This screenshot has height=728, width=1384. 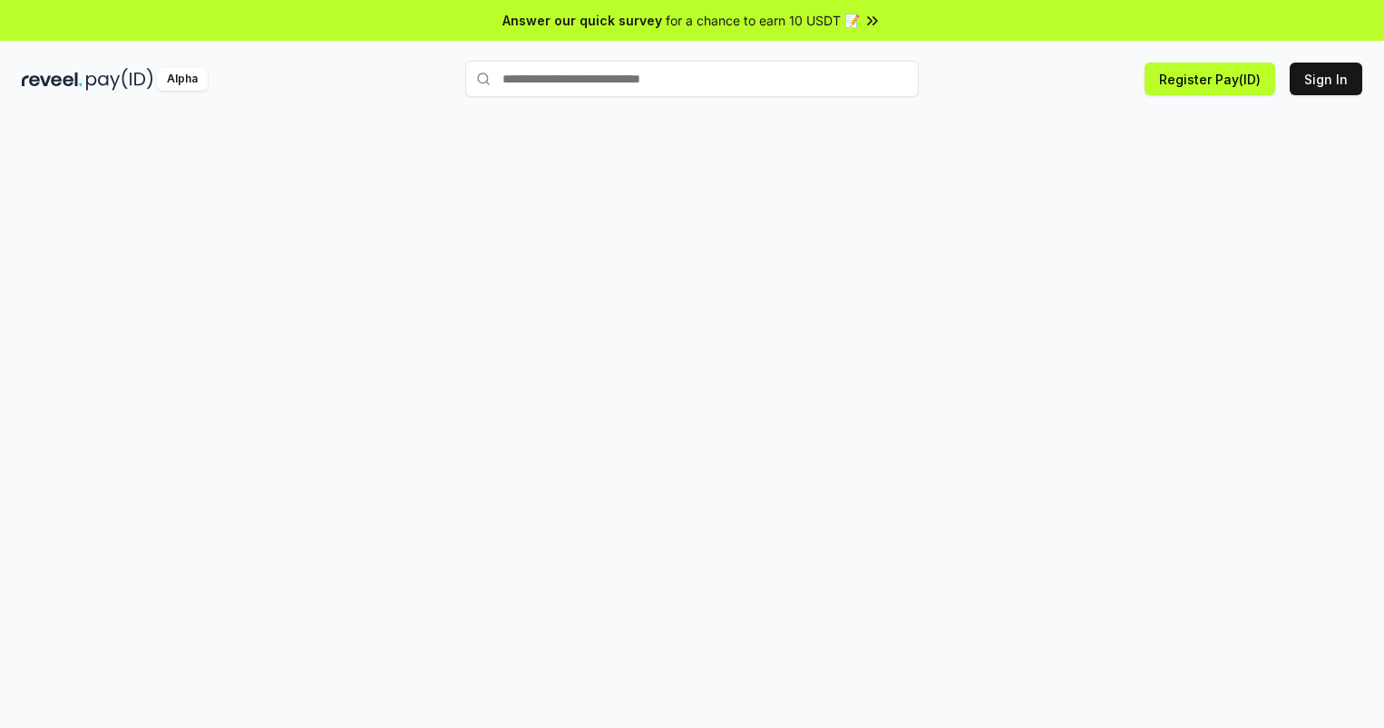 What do you see at coordinates (182, 79) in the screenshot?
I see `div: Alpha` at bounding box center [182, 79].